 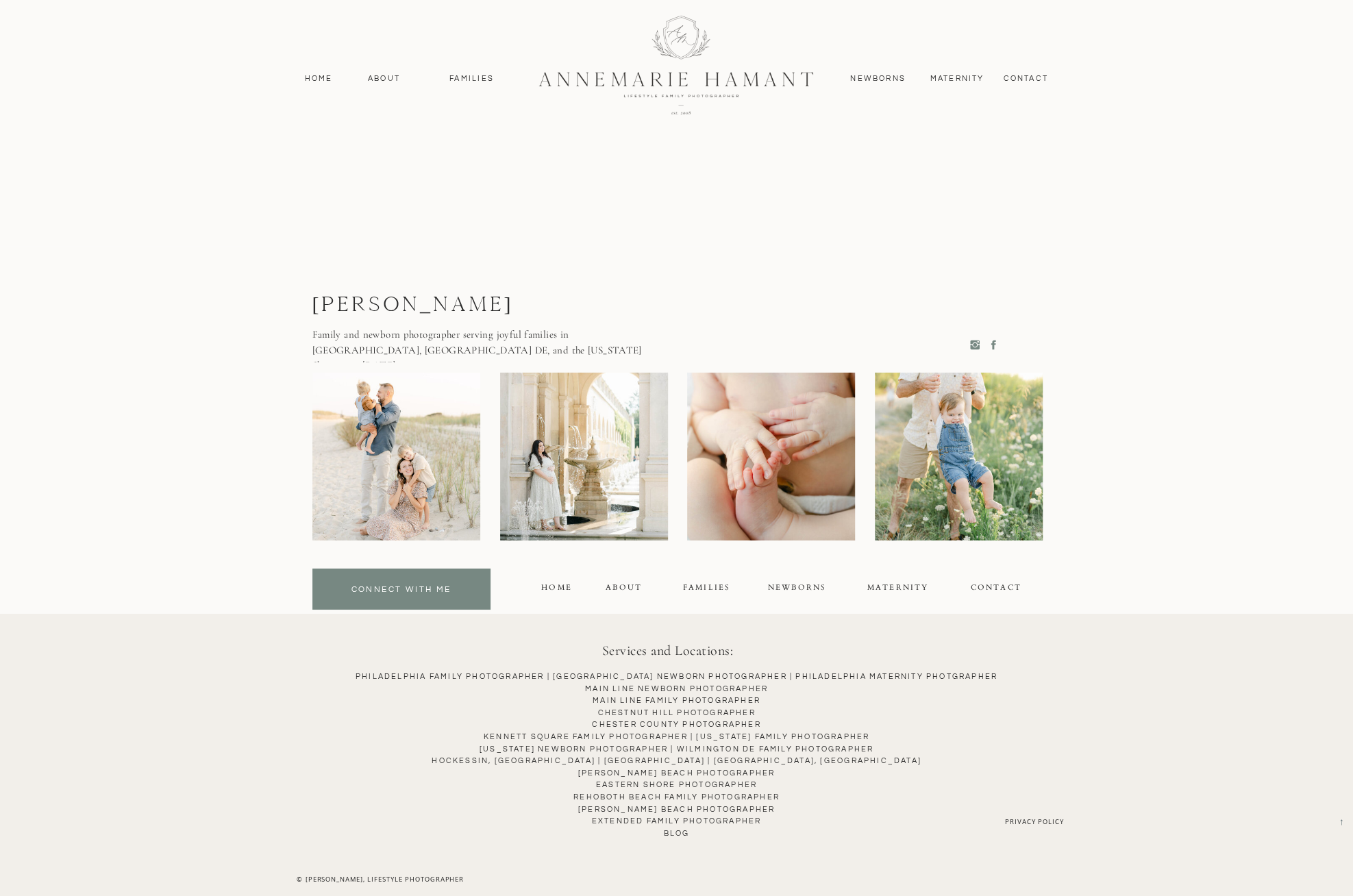 I want to click on nav: MAternity, so click(x=956, y=79).